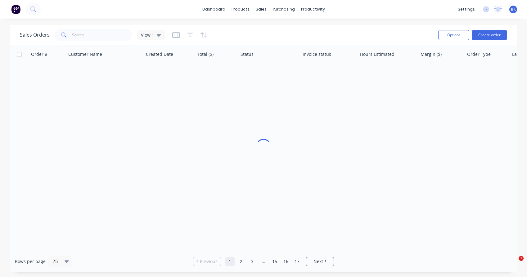  What do you see at coordinates (318, 261) in the screenshot?
I see `span: Next` at bounding box center [318, 261].